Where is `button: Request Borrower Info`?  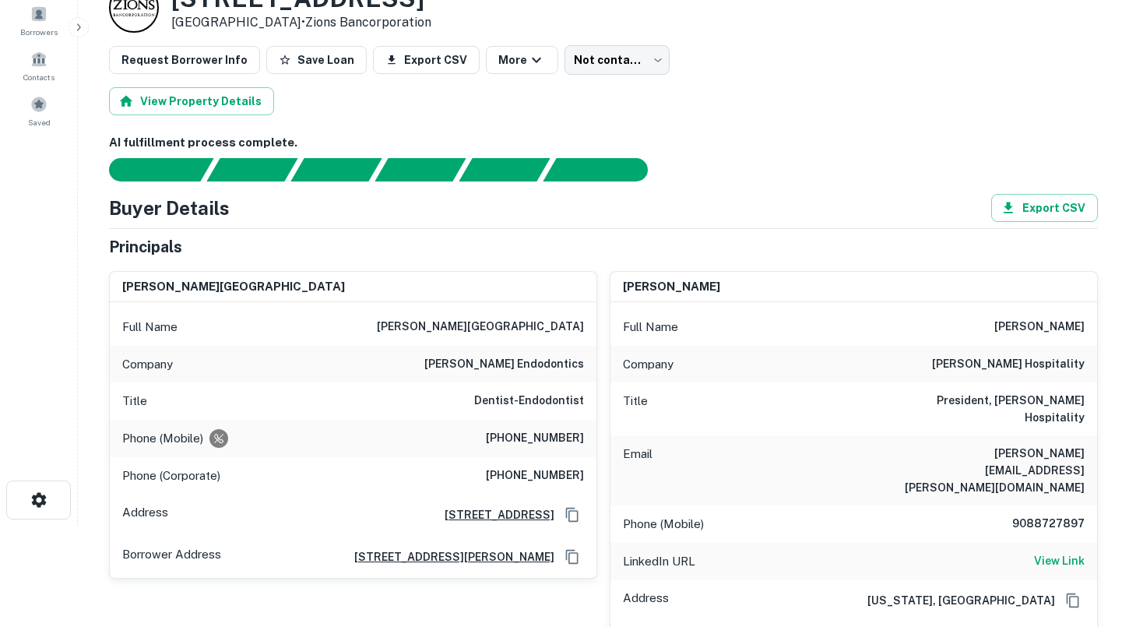 button: Request Borrower Info is located at coordinates (185, 60).